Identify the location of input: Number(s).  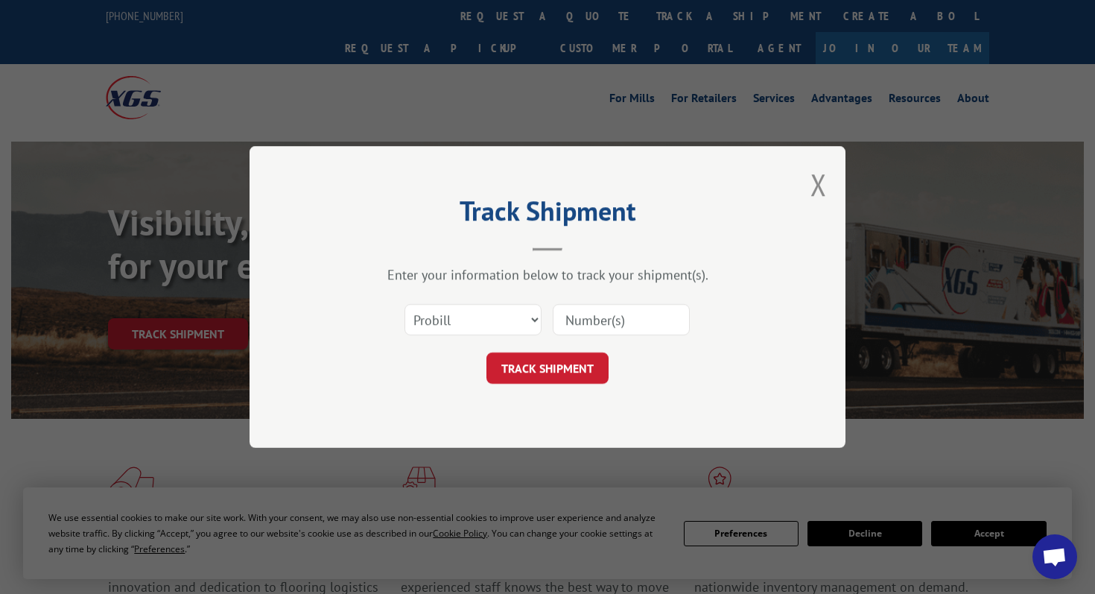
(621, 319).